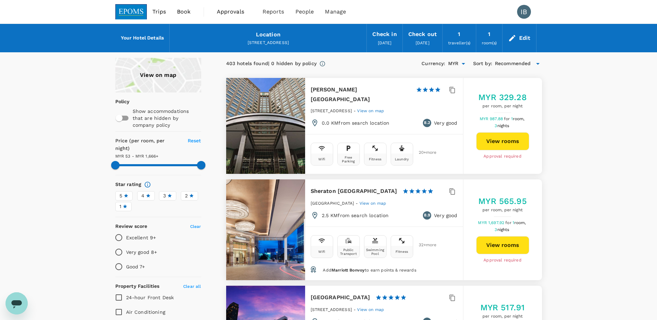 This screenshot has width=657, height=320. I want to click on p: Very good 8+, so click(142, 252).